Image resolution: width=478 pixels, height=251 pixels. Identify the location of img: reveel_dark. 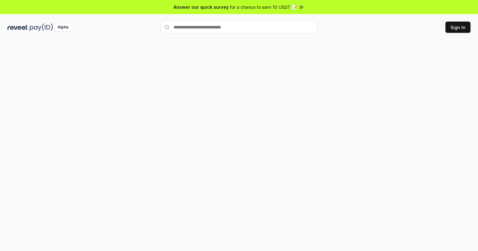
(18, 27).